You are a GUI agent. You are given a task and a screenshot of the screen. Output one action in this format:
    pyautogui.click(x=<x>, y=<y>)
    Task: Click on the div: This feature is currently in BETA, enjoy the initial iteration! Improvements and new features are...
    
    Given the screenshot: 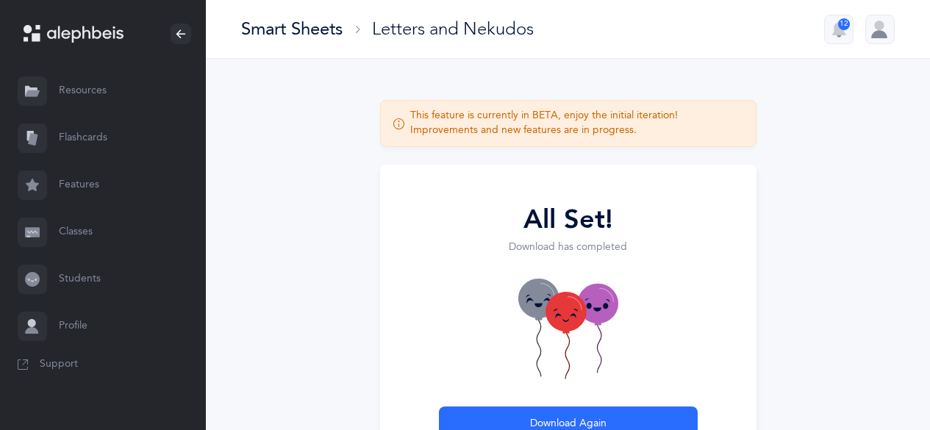 What is the action you would take?
    pyautogui.click(x=577, y=123)
    